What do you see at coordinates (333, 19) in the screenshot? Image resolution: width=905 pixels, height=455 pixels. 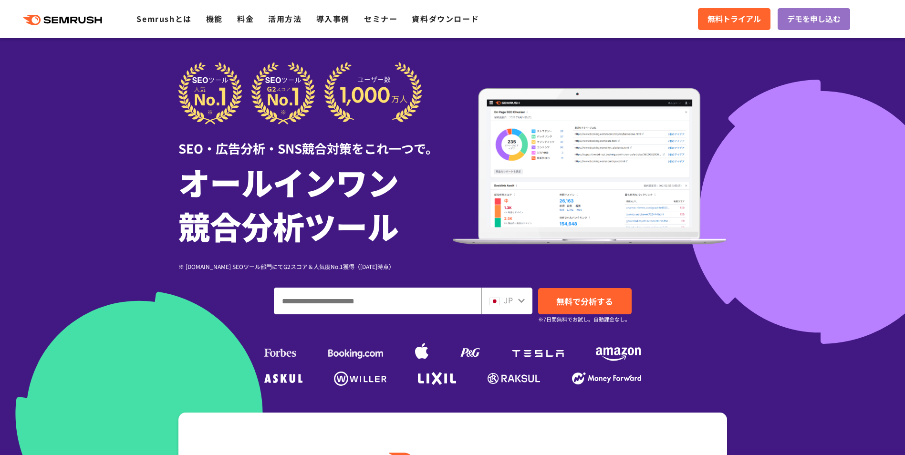 I see `a: 導入事例` at bounding box center [333, 19].